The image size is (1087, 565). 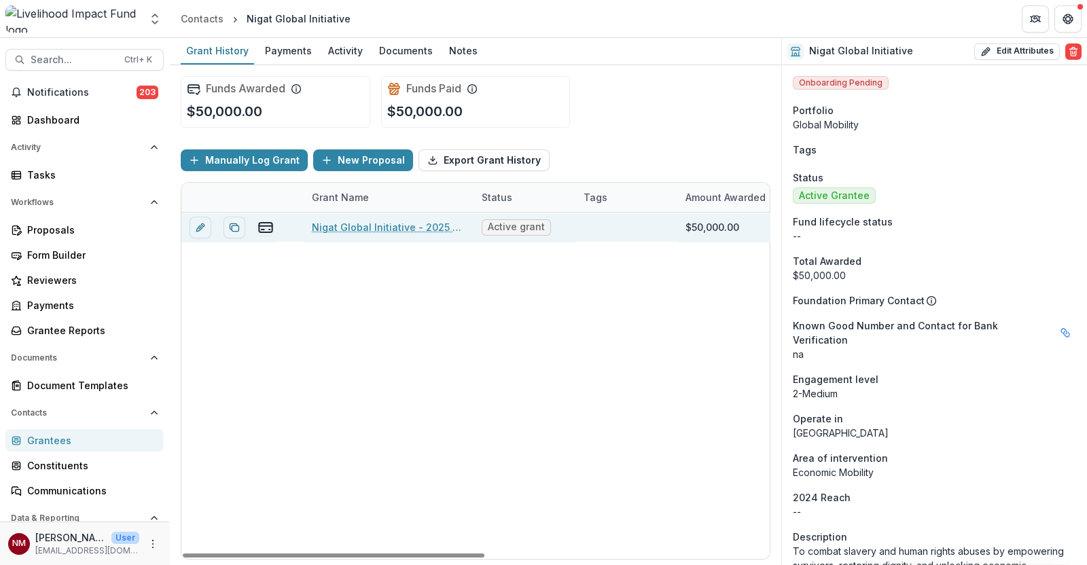 I want to click on button: Open Data & Reporting, so click(x=84, y=518).